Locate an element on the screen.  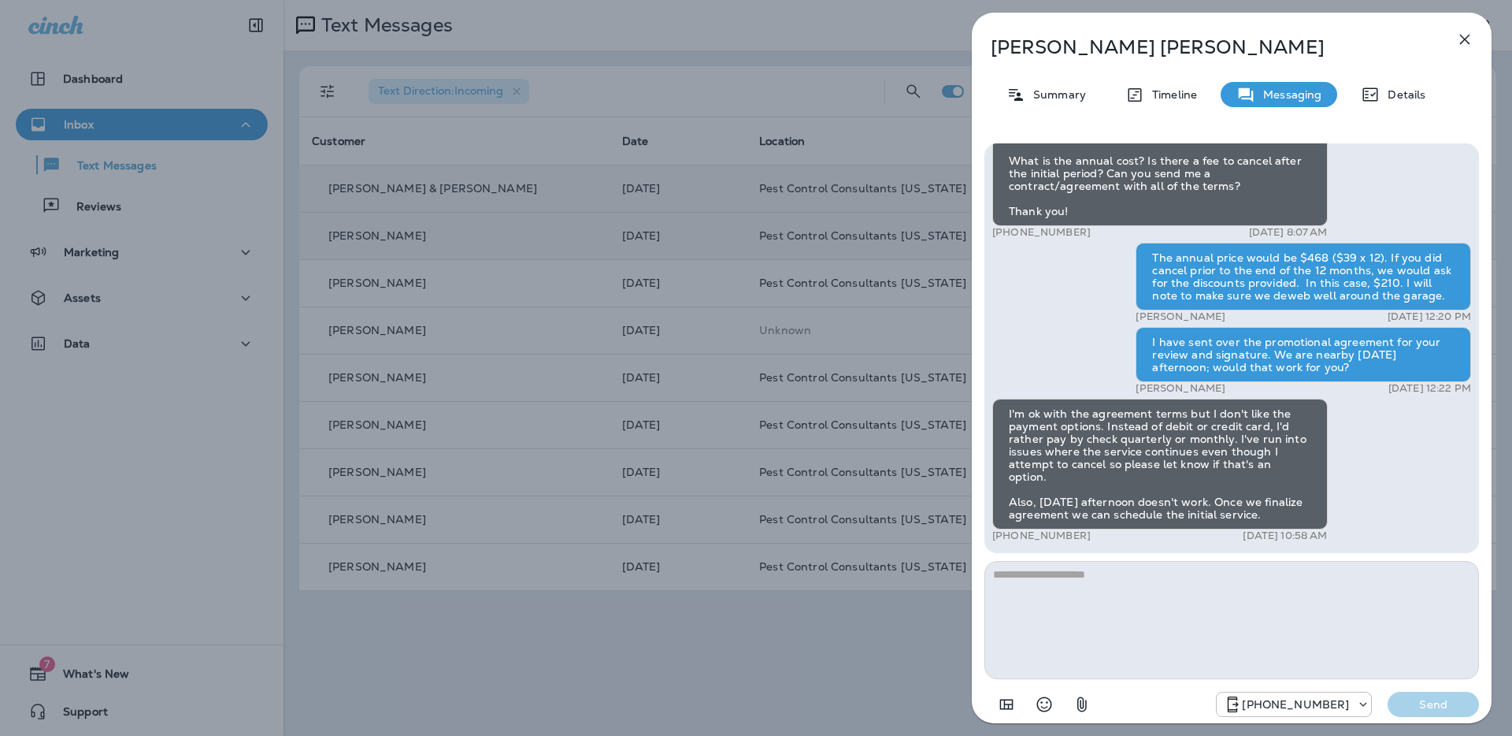
p: Details is located at coordinates (1403, 95).